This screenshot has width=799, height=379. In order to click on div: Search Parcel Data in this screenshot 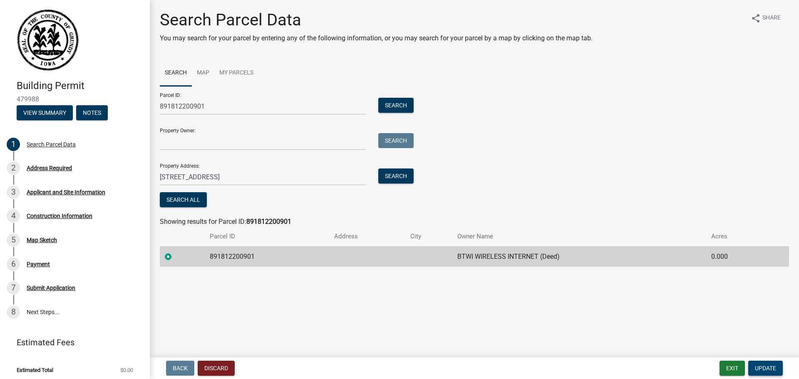, I will do `click(51, 144)`.